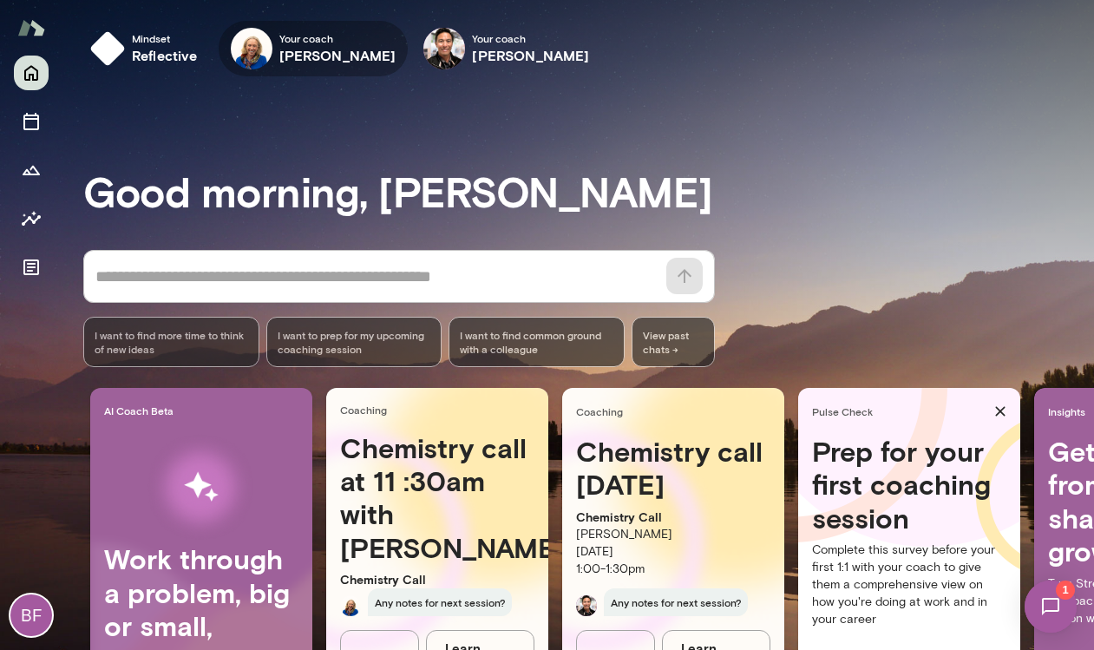 The width and height of the screenshot is (1094, 650). What do you see at coordinates (350, 605) in the screenshot?
I see `img: Cathy` at bounding box center [350, 605].